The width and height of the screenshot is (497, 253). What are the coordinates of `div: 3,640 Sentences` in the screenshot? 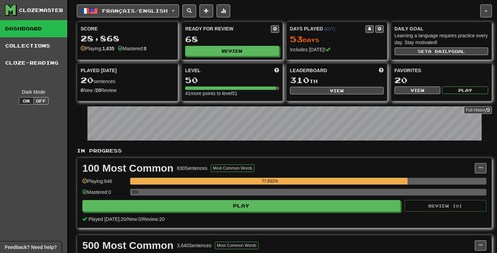 It's located at (194, 245).